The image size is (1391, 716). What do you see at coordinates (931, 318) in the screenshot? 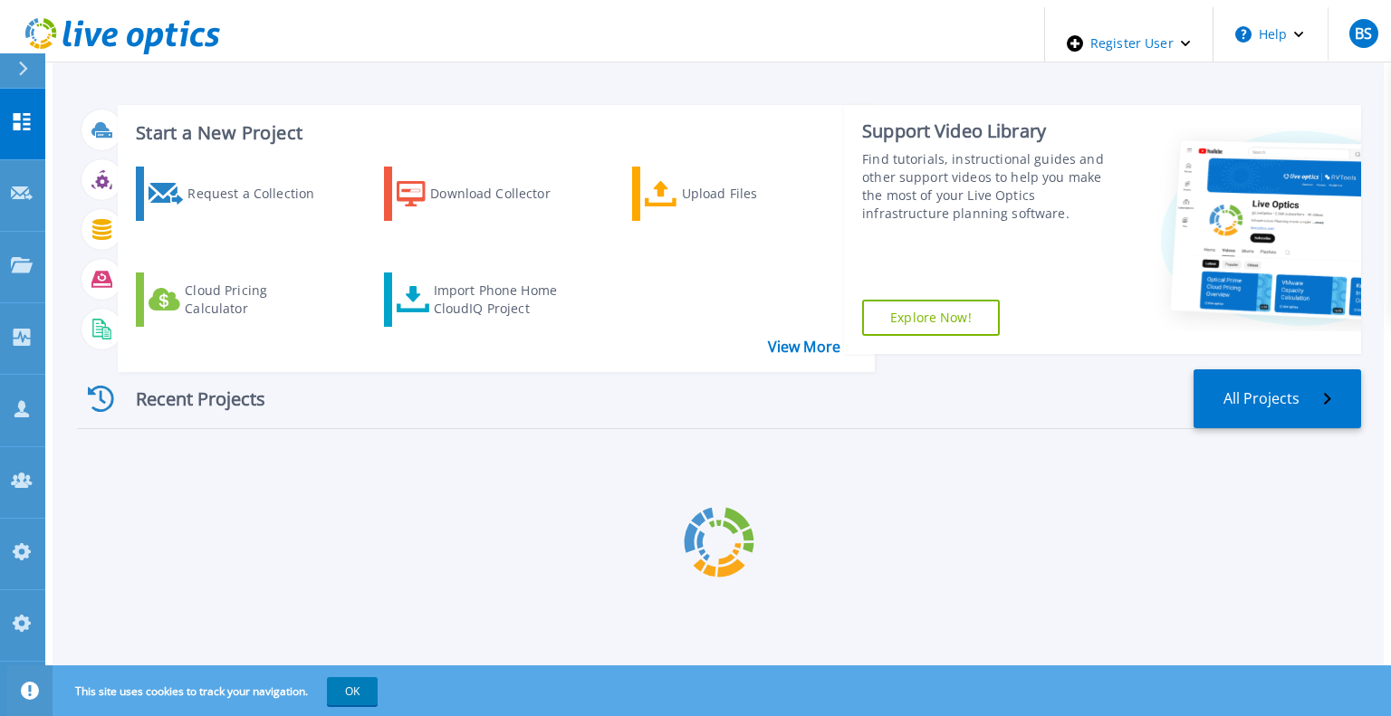
I see `a: Explore Now!` at bounding box center [931, 318].